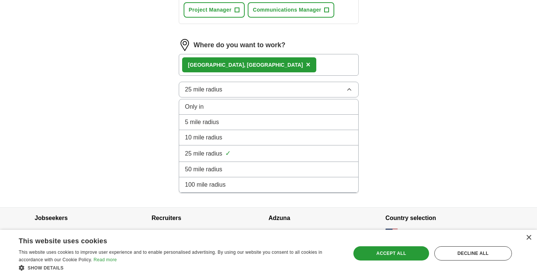  Describe the element at coordinates (214, 10) in the screenshot. I see `button: Project Manager` at that location.